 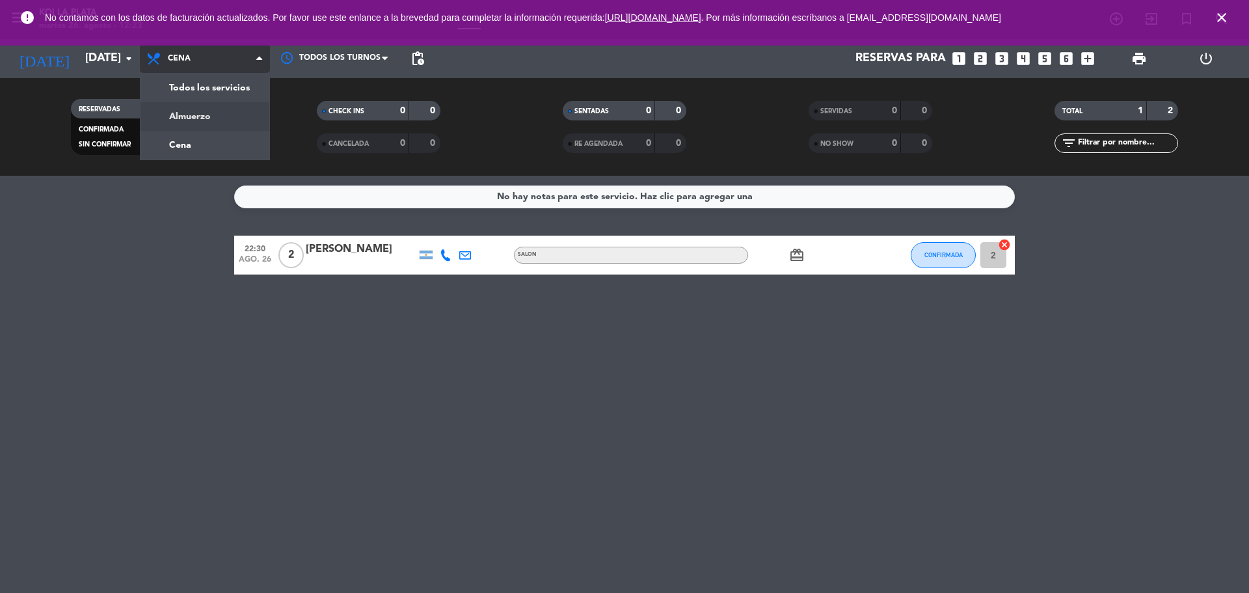 What do you see at coordinates (981, 59) in the screenshot?
I see `i: looks_two` at bounding box center [981, 59].